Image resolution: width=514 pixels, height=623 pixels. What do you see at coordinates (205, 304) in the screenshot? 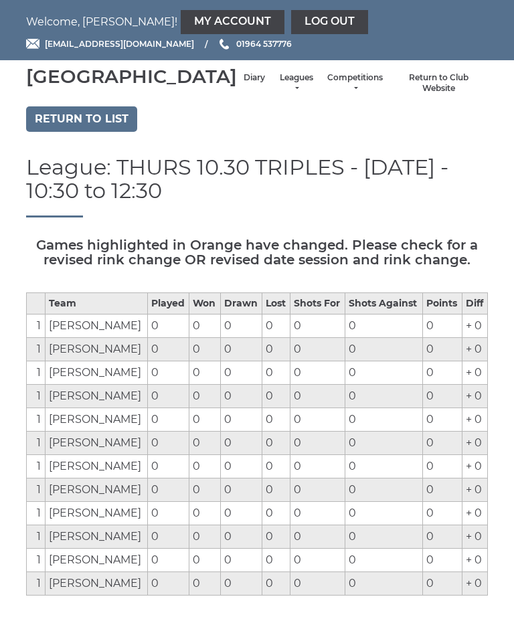
I see `th: Won` at bounding box center [205, 304].